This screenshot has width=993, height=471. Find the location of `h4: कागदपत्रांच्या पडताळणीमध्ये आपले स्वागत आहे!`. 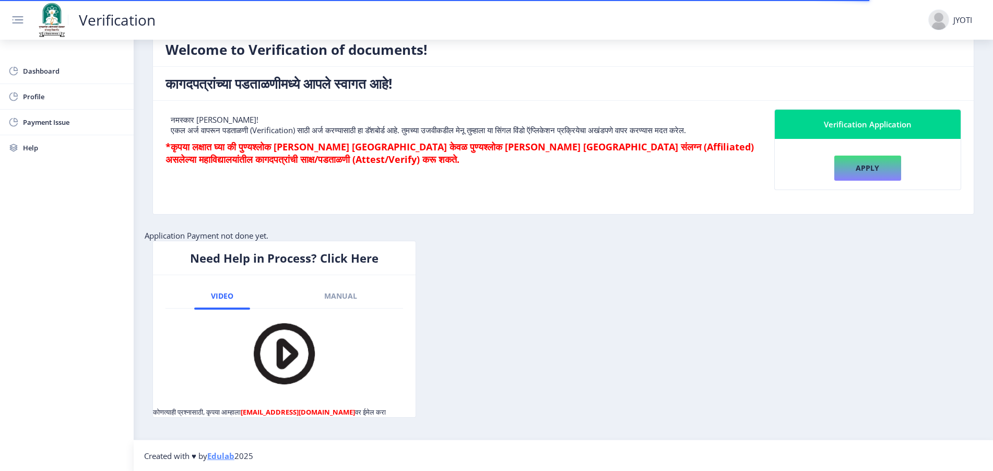

h4: कागदपत्रांच्या पडताळणीमध्ये आपले स्वागत आहे! is located at coordinates (563, 84).